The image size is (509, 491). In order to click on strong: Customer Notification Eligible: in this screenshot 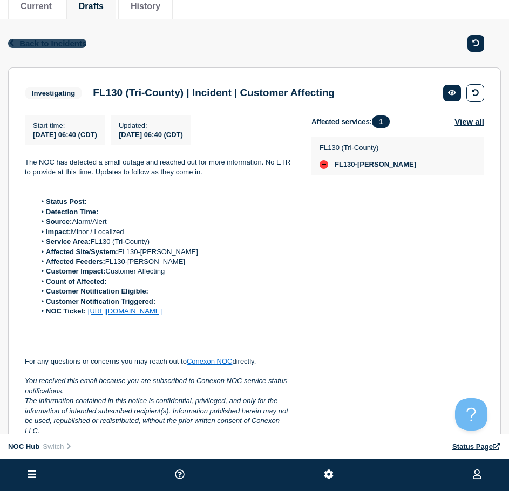, I will do `click(97, 291)`.